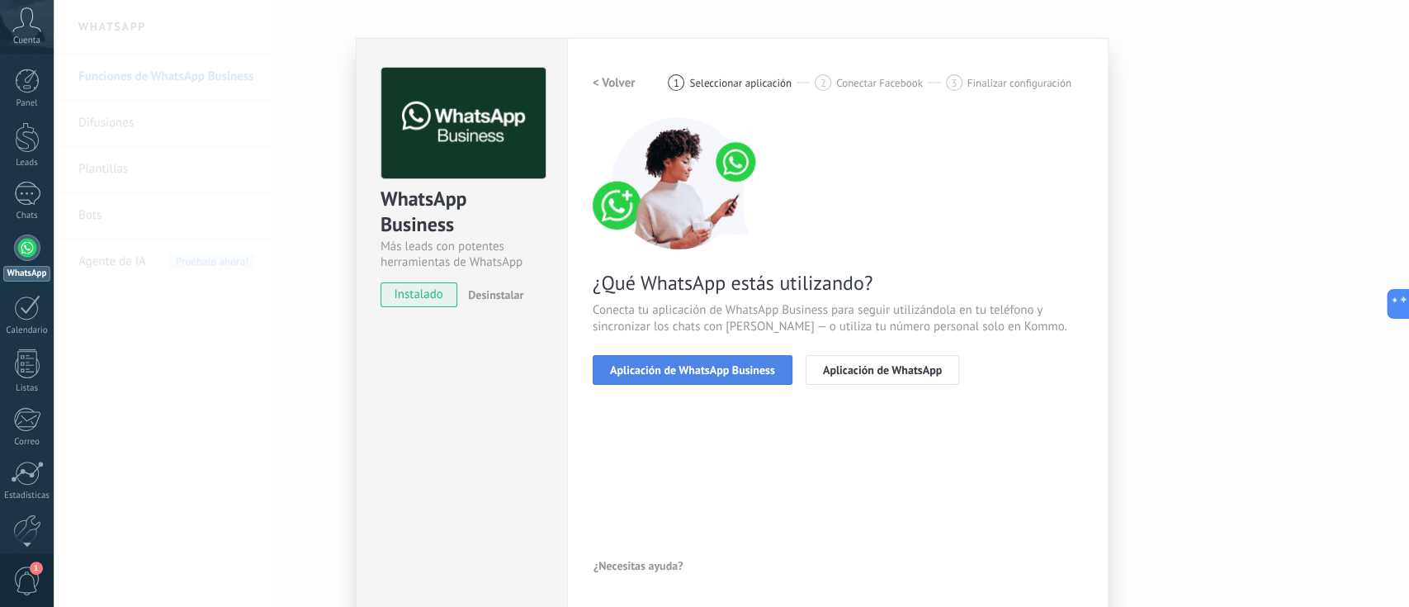  I want to click on img: connect number, so click(680, 183).